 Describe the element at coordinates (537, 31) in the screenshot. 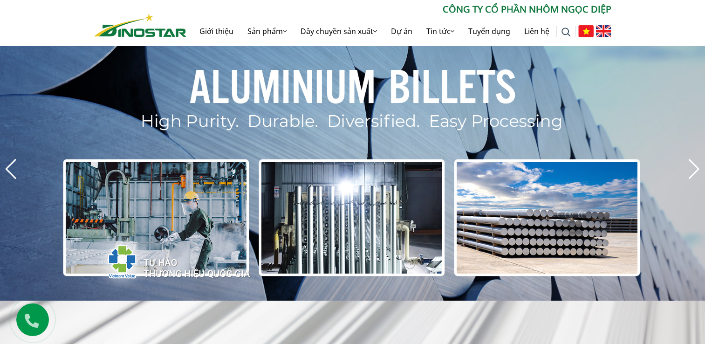

I see `a: Liên hệ` at that location.